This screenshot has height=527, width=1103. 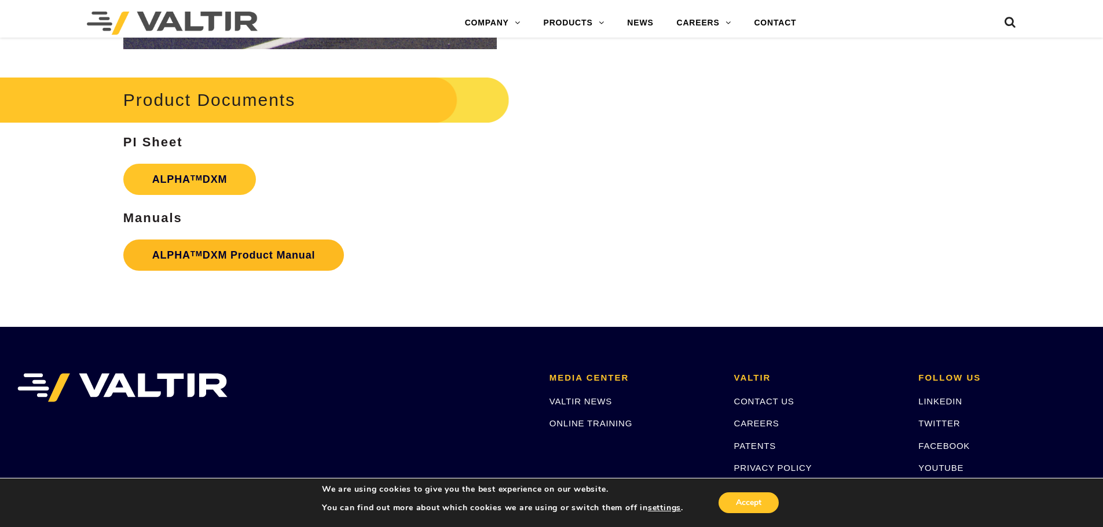 I want to click on a: ALPHATMDXM, so click(x=190, y=179).